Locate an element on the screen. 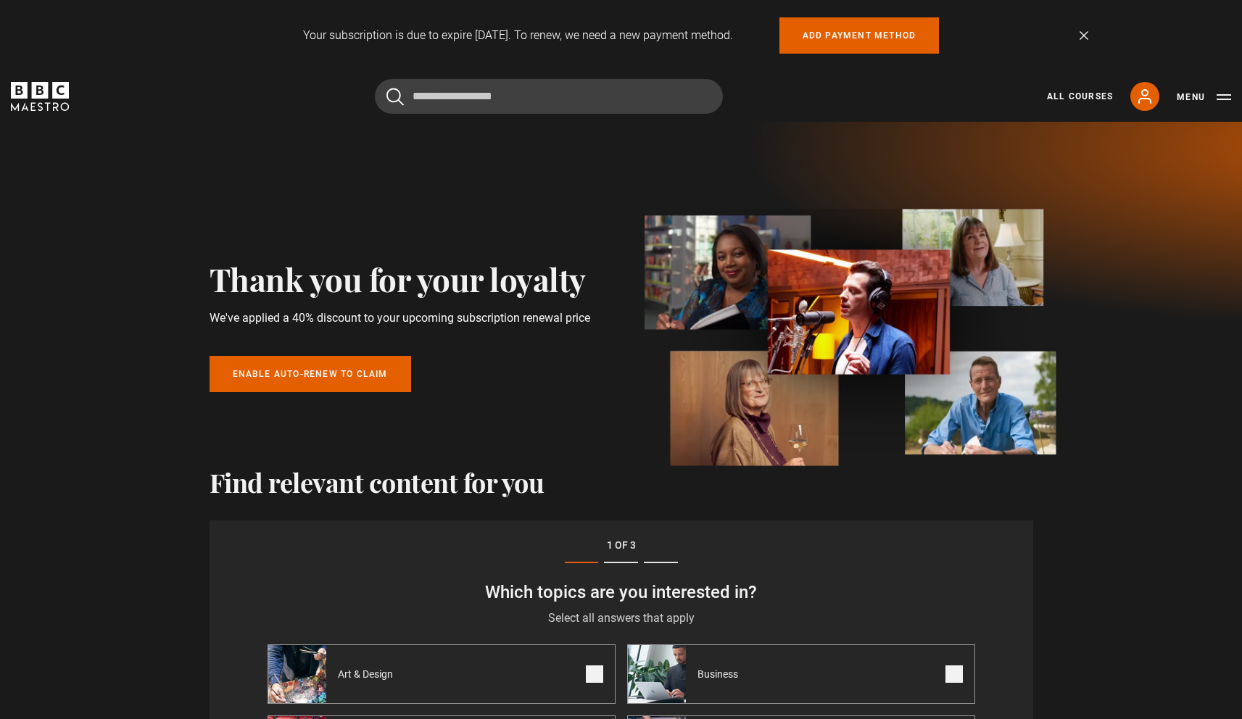 Image resolution: width=1242 pixels, height=719 pixels. h2: Thank you for your loyalty is located at coordinates (401, 278).